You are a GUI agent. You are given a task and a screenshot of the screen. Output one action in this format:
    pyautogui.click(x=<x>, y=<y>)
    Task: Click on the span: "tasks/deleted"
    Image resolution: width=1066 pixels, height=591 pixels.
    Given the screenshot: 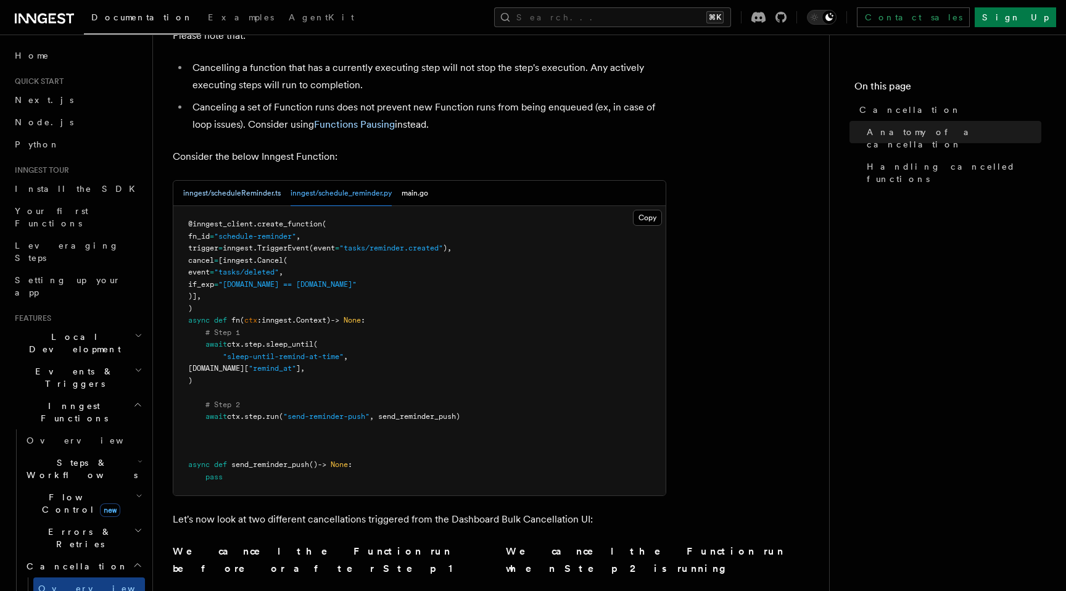 What is the action you would take?
    pyautogui.click(x=246, y=272)
    